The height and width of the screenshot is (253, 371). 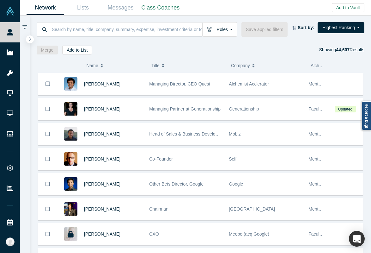 I want to click on span: Title, so click(x=156, y=65).